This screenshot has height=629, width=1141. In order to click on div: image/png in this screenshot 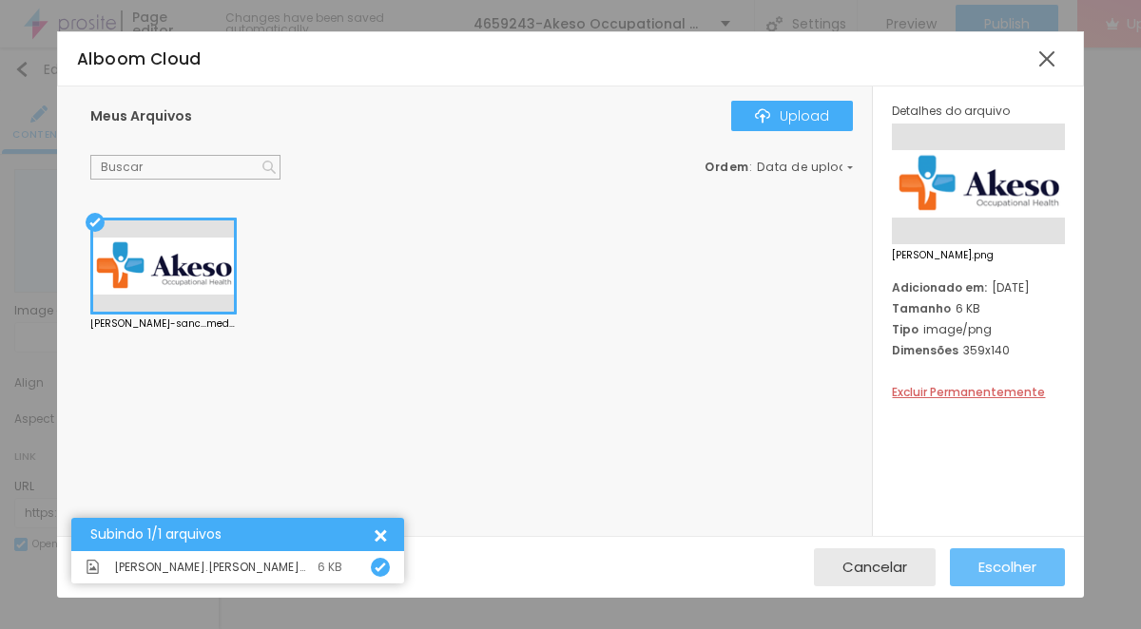, I will do `click(978, 329)`.